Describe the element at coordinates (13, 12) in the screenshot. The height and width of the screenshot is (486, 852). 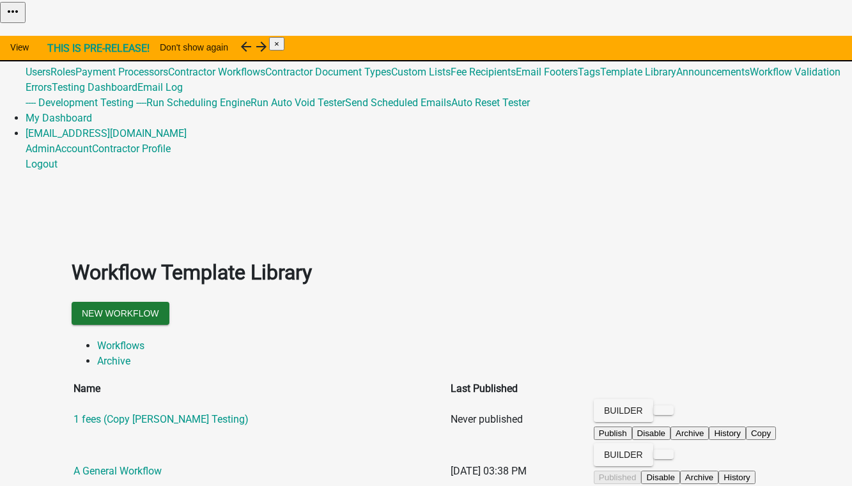
I see `i: more_horiz` at that location.